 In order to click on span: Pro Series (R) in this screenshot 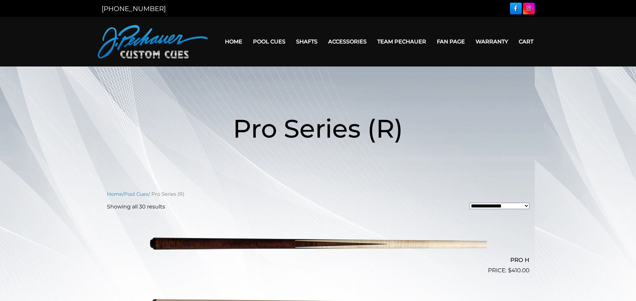, I will do `click(318, 128)`.